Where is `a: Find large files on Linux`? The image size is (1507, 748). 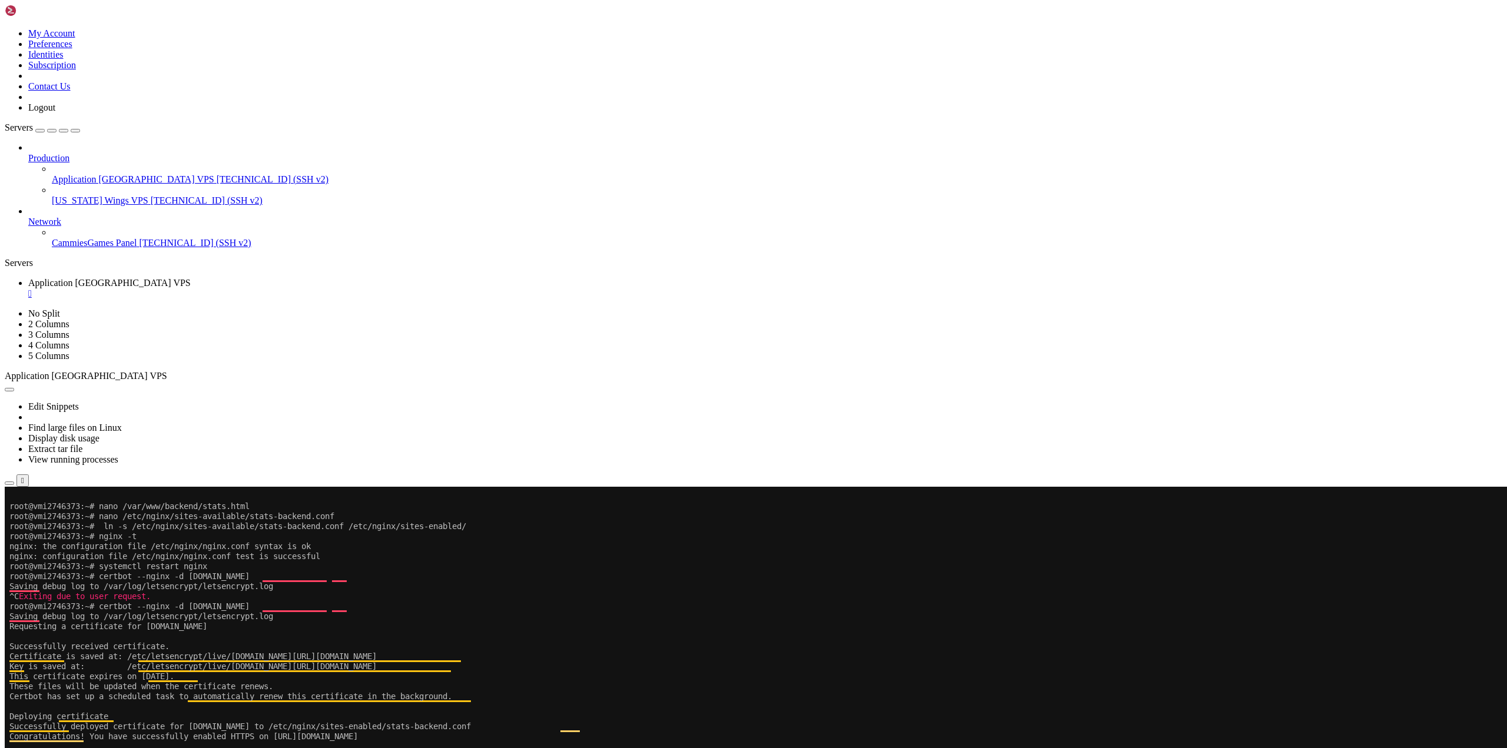 a: Find large files on Linux is located at coordinates (75, 427).